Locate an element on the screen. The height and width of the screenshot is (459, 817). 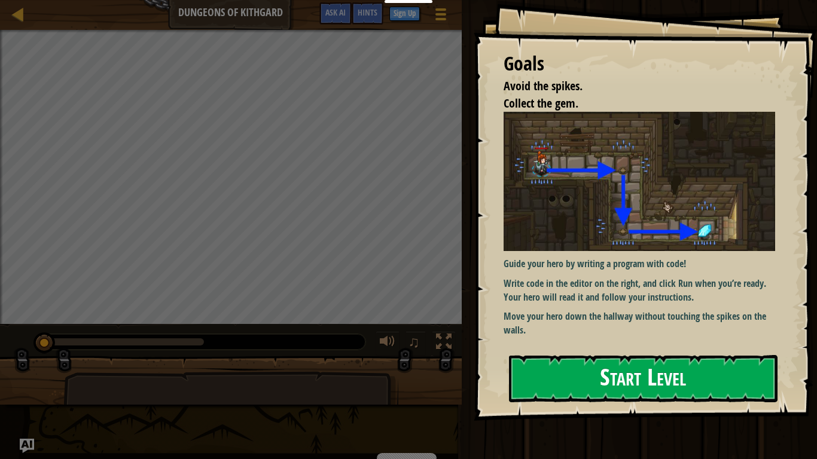
p: Guide your hero by writing a program with code! is located at coordinates (639, 264).